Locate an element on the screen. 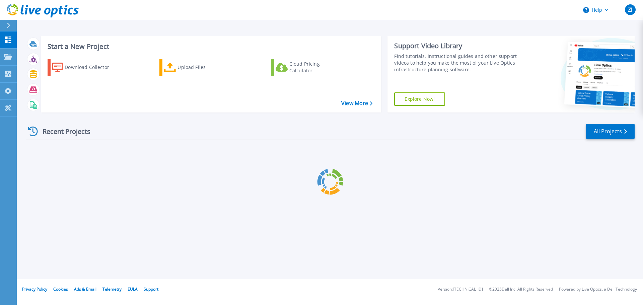  a: Privacy Policy is located at coordinates (35, 289).